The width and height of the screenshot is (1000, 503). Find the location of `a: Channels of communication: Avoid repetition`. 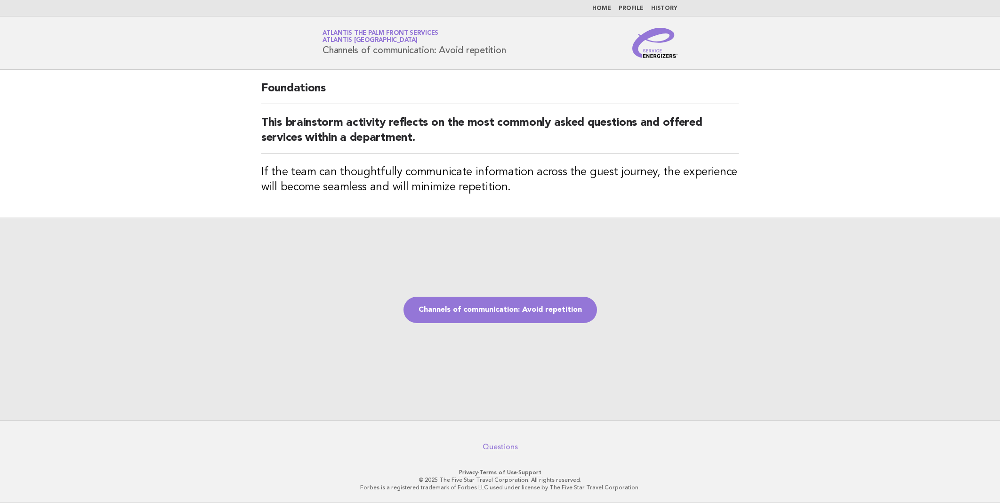

a: Channels of communication: Avoid repetition is located at coordinates (500, 310).